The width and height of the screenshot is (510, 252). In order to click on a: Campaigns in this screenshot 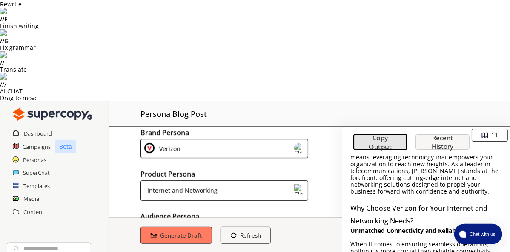, I will do `click(37, 147)`.